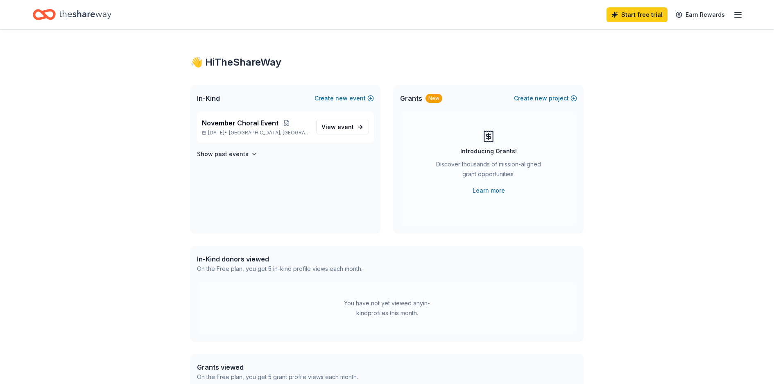 The height and width of the screenshot is (384, 774). What do you see at coordinates (280, 269) in the screenshot?
I see `div: On the Free plan, you get 5 in-kind profile views each month.` at bounding box center [280, 269].